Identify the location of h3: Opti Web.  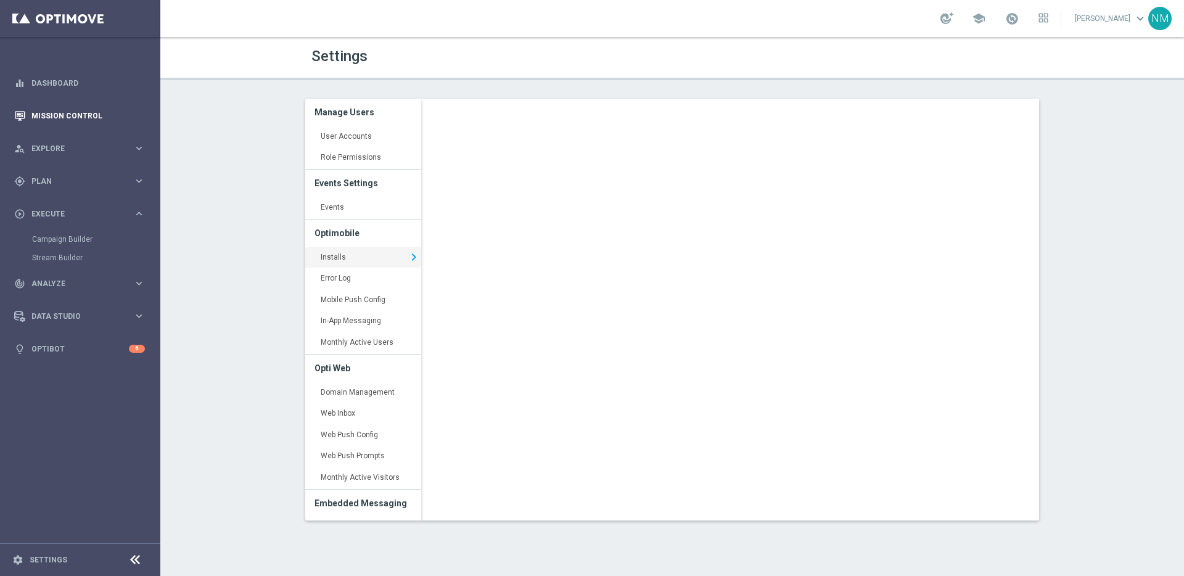
(363, 368).